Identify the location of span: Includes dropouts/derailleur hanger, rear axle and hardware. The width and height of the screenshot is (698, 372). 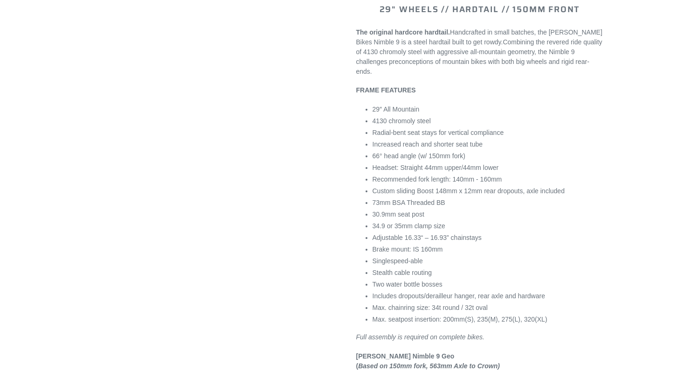
(459, 296).